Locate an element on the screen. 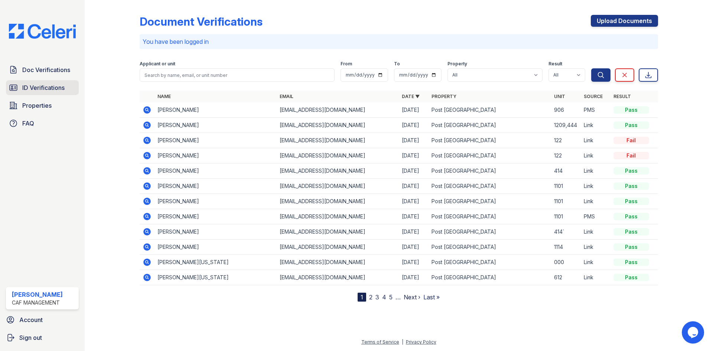  span: ID Verifications is located at coordinates (43, 88).